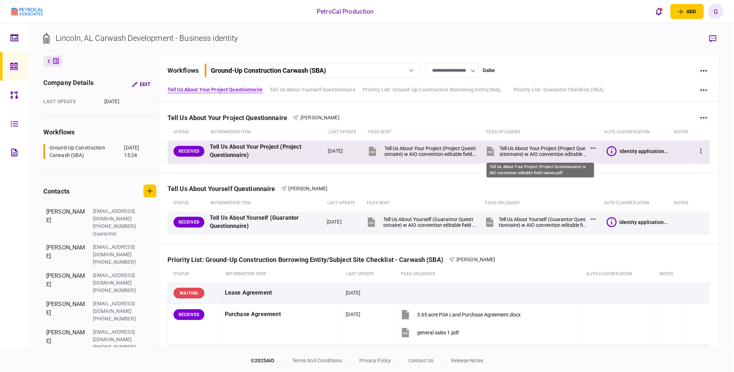  What do you see at coordinates (283, 314) in the screenshot?
I see `div: Purchase Agreement` at bounding box center [283, 314].